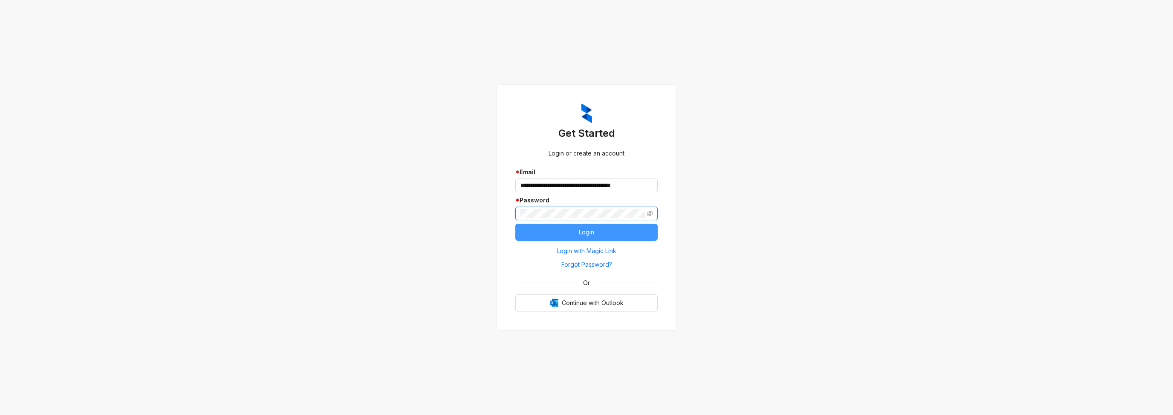 The width and height of the screenshot is (1173, 415). I want to click on div: Login or create an account, so click(587, 153).